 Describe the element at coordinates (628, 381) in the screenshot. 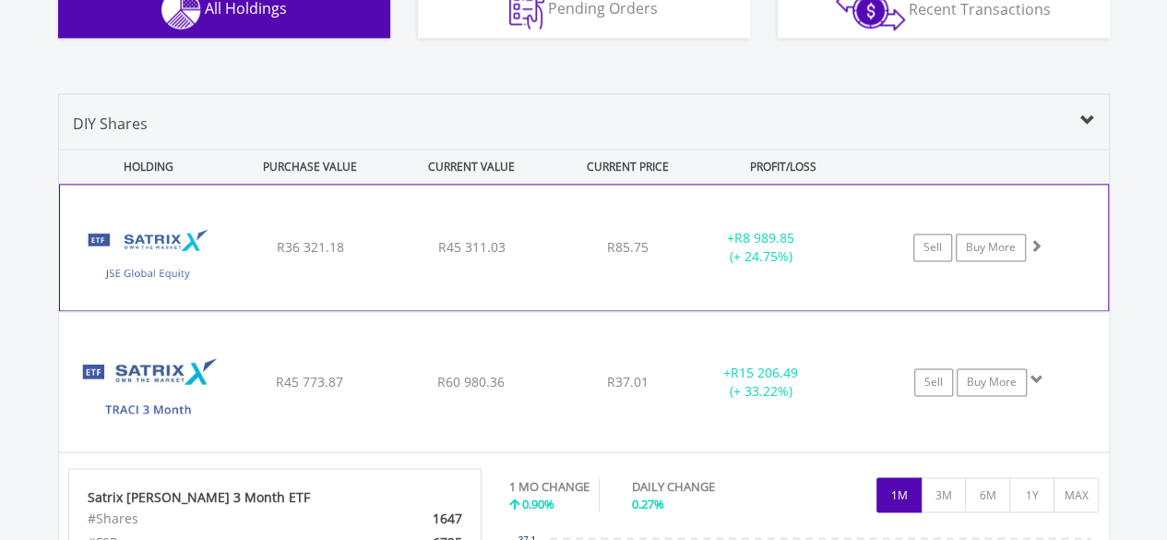

I see `span: R37.01` at that location.